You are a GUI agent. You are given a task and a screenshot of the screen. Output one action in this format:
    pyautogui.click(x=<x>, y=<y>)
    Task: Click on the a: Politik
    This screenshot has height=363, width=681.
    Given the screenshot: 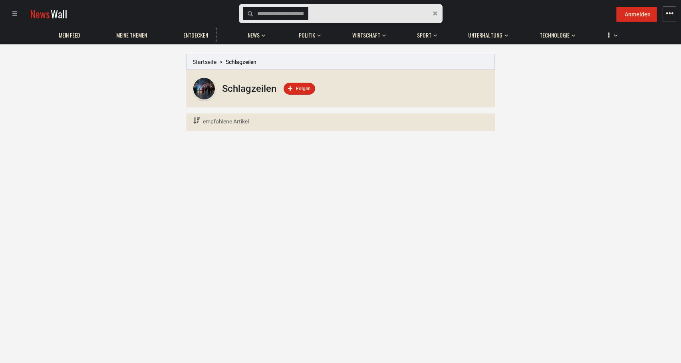 What is the action you would take?
    pyautogui.click(x=307, y=35)
    